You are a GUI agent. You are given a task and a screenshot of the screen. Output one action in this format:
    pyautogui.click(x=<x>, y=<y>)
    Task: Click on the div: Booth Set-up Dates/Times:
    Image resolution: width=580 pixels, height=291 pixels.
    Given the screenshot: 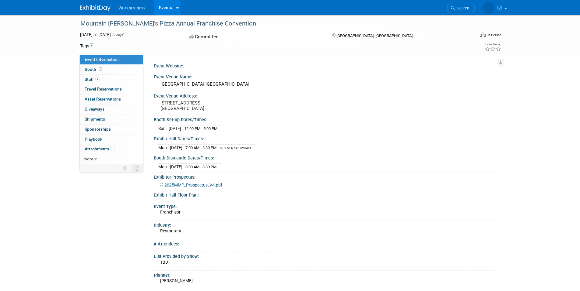 What is the action you would take?
    pyautogui.click(x=327, y=119)
    